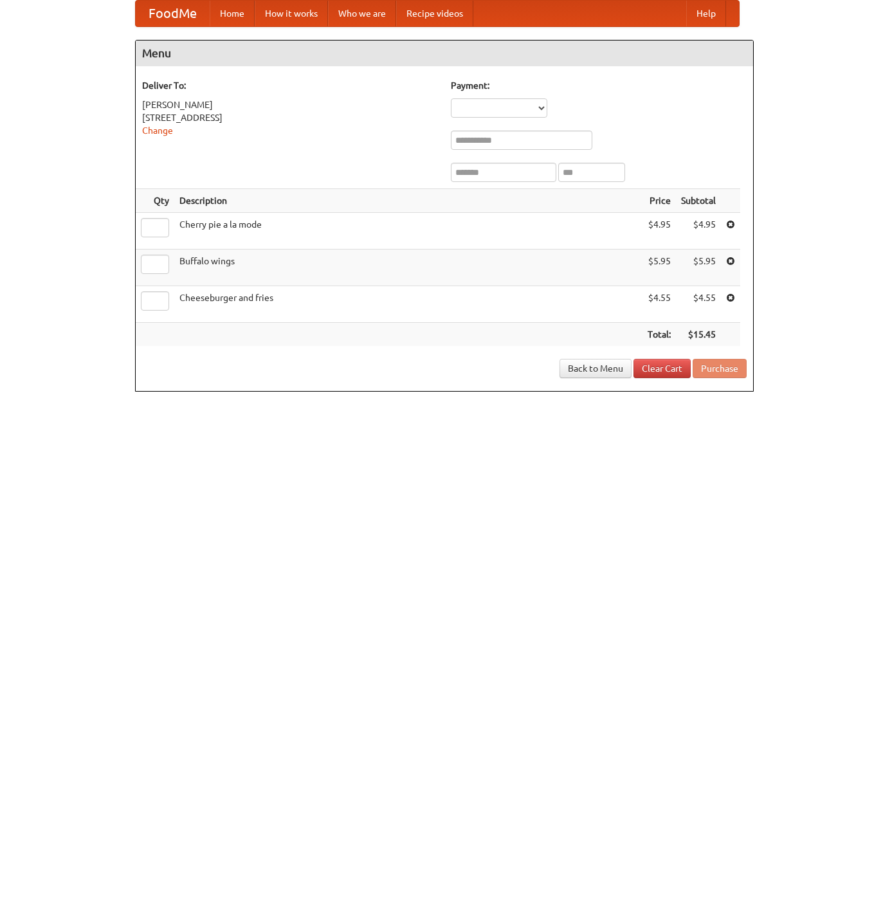 The height and width of the screenshot is (910, 874). Describe the element at coordinates (291, 14) in the screenshot. I see `a: How it works` at that location.